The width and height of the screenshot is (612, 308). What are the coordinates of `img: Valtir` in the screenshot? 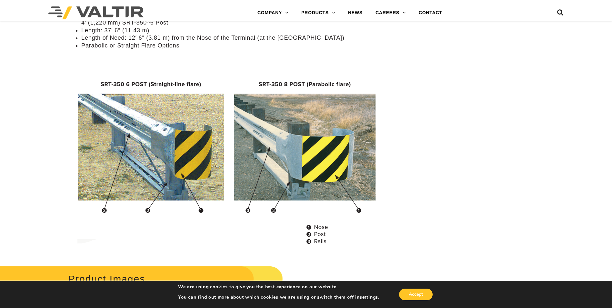 It's located at (96, 13).